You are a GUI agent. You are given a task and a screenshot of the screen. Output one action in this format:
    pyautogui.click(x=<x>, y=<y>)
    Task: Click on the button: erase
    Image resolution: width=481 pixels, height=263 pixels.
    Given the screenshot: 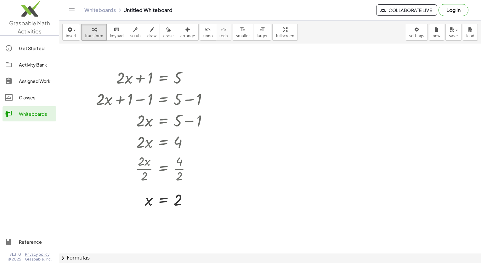 What is the action you would take?
    pyautogui.click(x=168, y=32)
    